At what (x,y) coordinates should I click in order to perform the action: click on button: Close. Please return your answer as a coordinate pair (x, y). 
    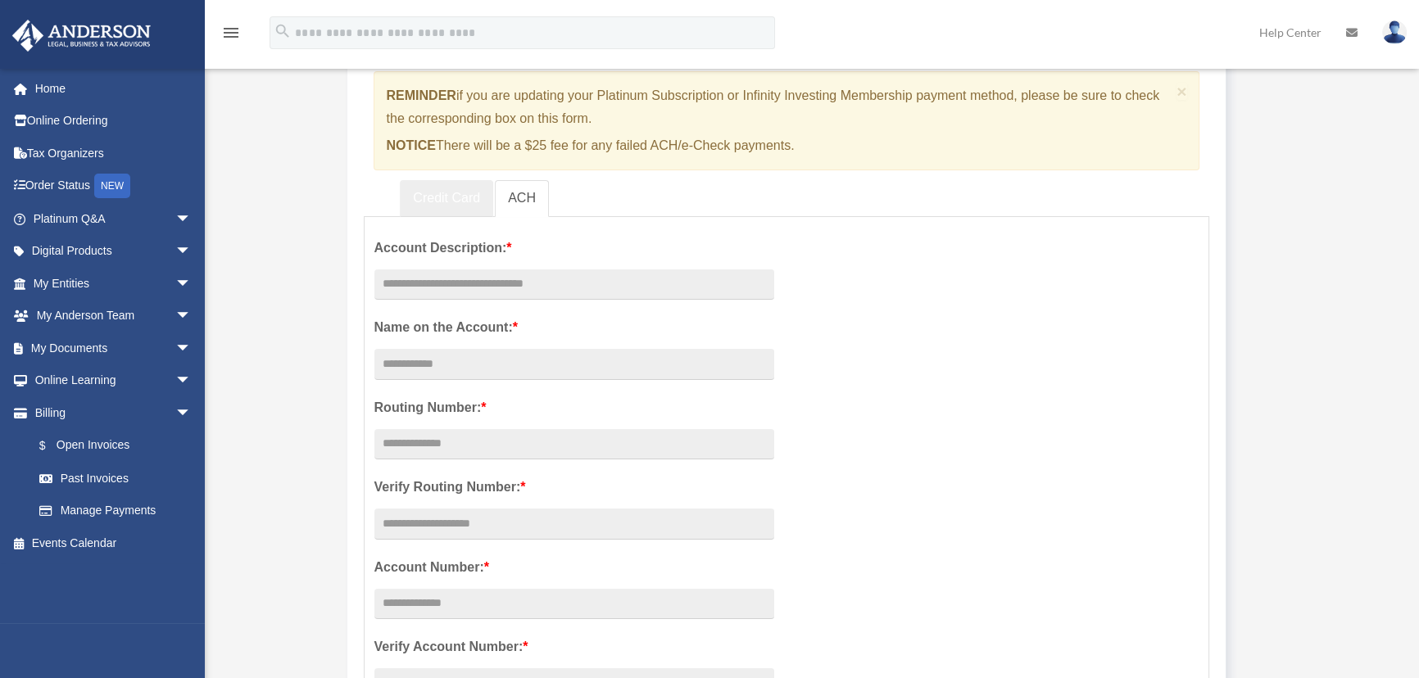
    Looking at the image, I should click on (1181, 91).